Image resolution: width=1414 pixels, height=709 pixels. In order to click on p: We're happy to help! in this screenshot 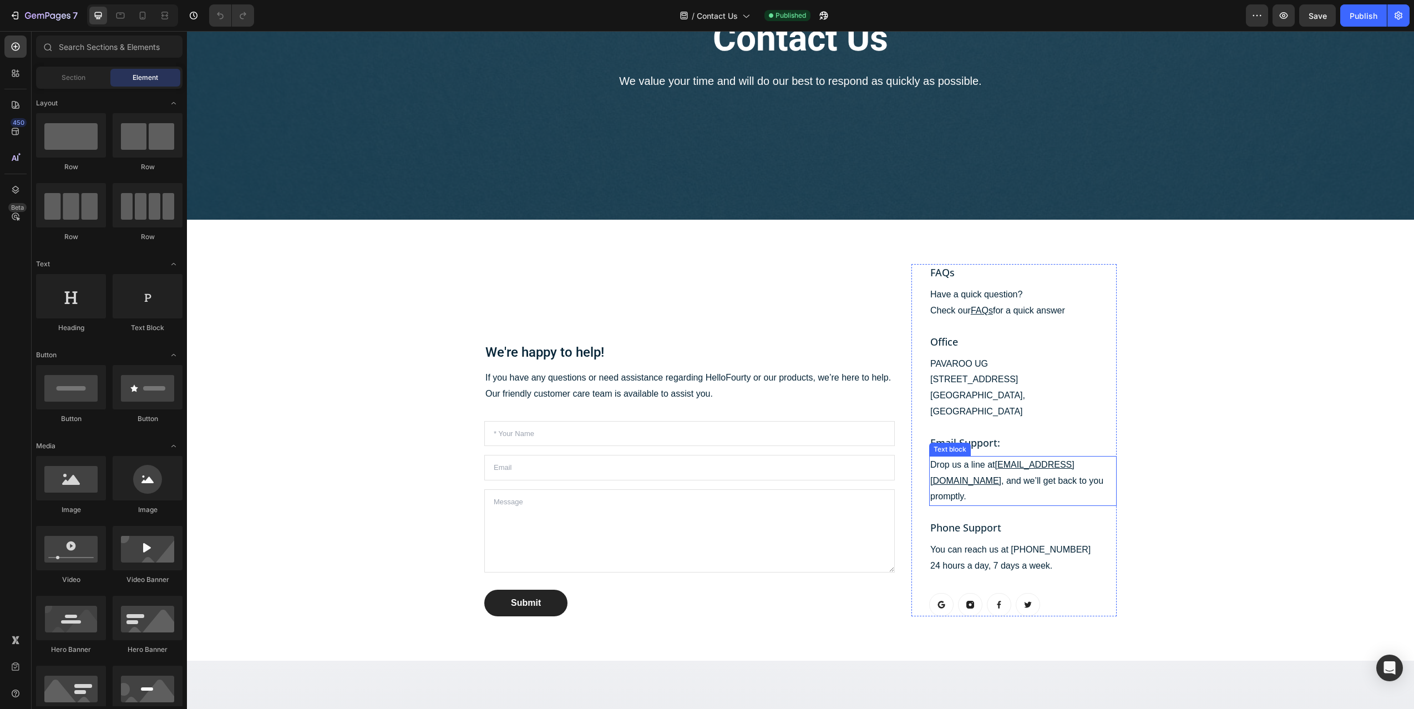, I will do `click(502, 321)`.